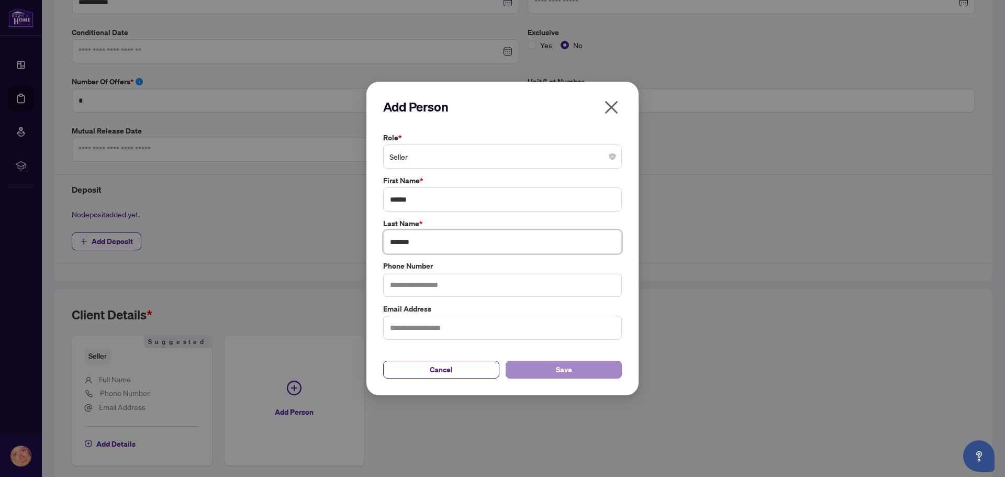  Describe the element at coordinates (503, 107) in the screenshot. I see `h2: Add Person` at that location.